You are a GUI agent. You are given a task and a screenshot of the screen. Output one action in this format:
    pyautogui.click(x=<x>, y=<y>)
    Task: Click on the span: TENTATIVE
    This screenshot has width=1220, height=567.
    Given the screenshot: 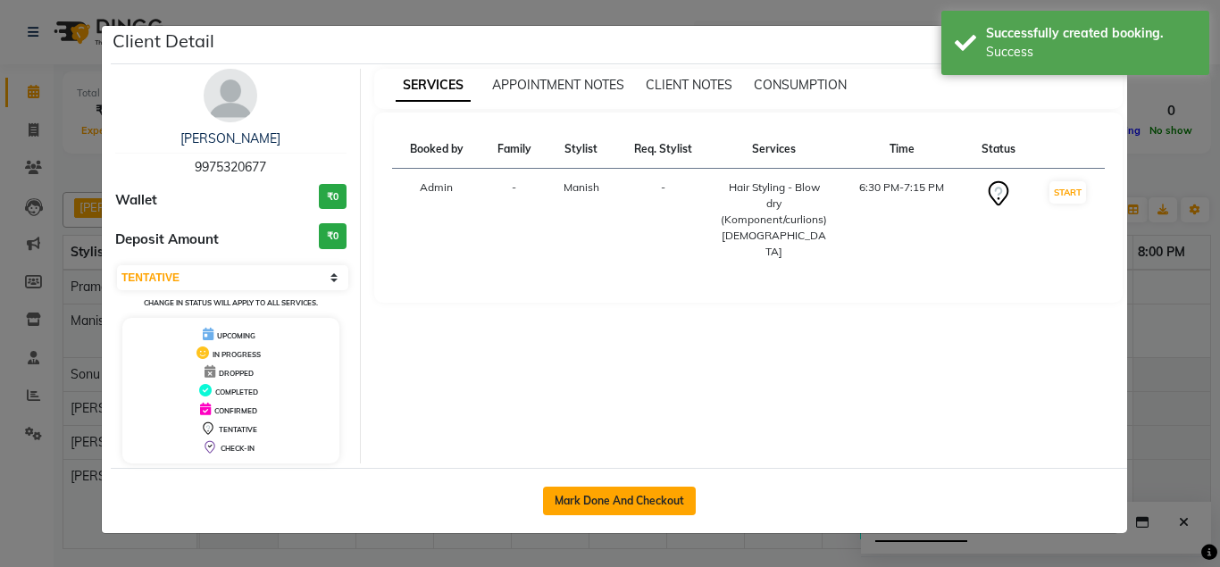 What is the action you would take?
    pyautogui.click(x=237, y=429)
    